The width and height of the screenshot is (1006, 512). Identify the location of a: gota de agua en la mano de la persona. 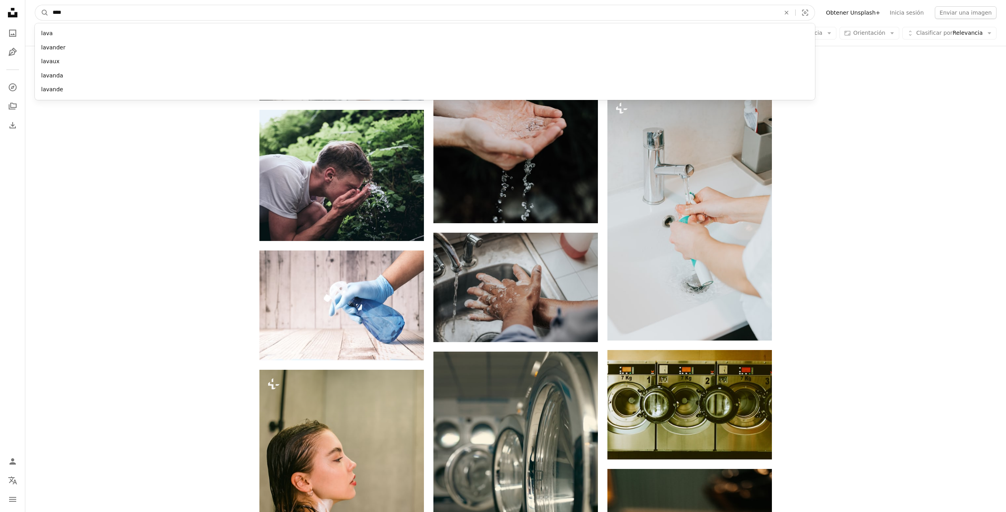
(516, 100).